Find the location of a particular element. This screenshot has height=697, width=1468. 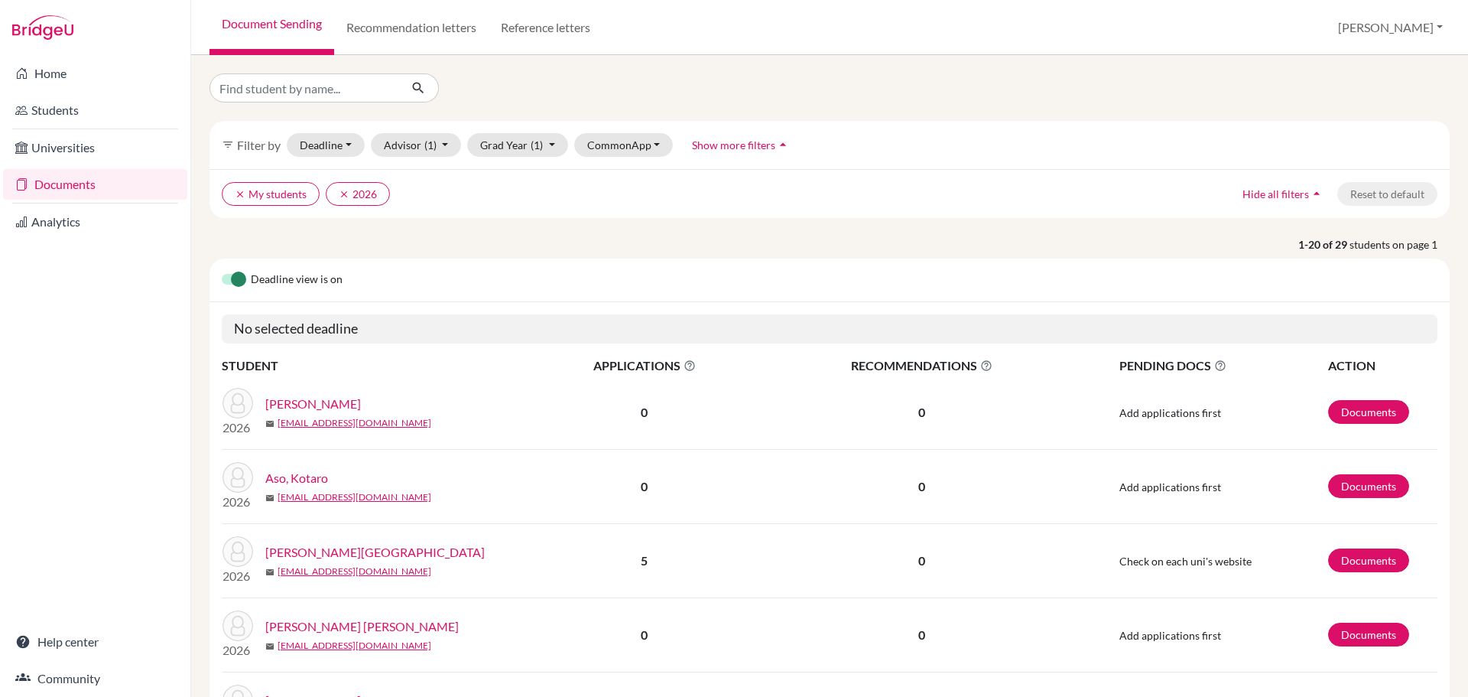

strong: 1-20 of 29 is located at coordinates (1324, 244).